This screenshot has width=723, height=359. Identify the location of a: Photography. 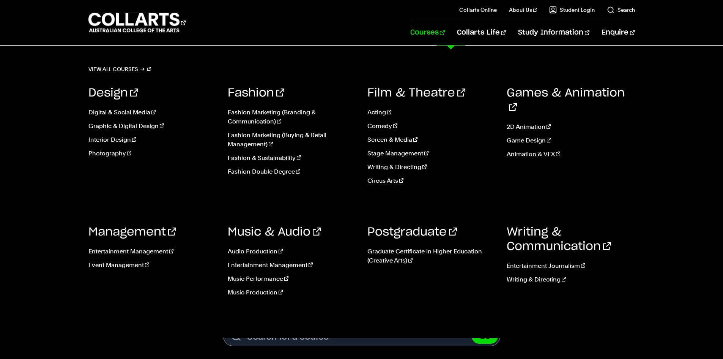
(153, 153).